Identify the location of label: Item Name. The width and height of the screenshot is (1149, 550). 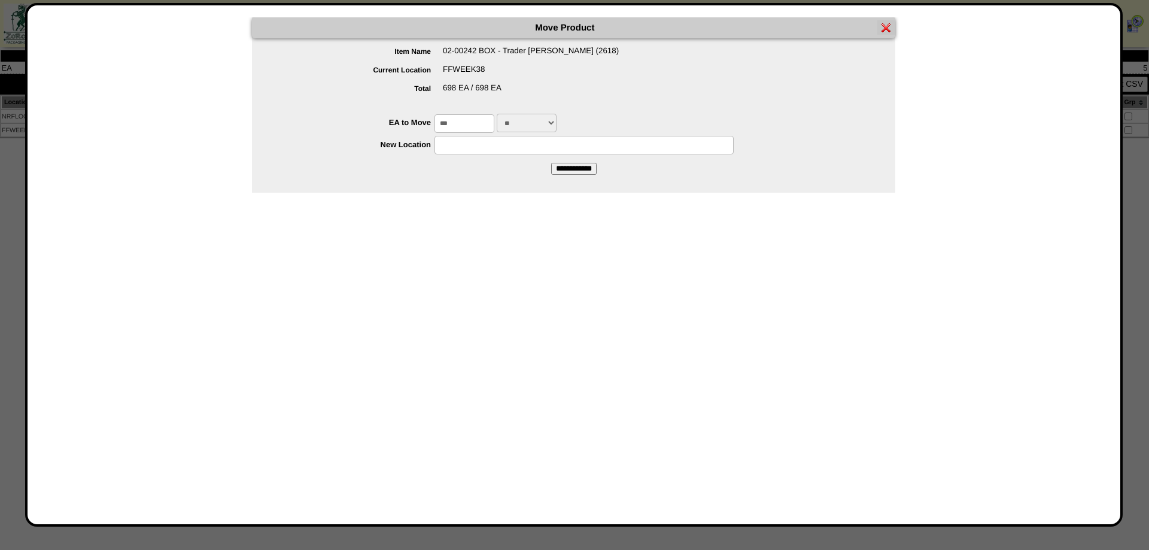
(359, 51).